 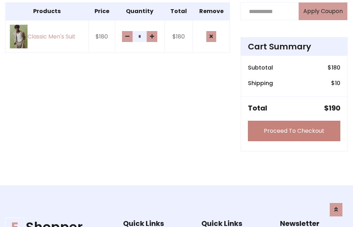 What do you see at coordinates (338, 83) in the screenshot?
I see `span: 10` at bounding box center [338, 83].